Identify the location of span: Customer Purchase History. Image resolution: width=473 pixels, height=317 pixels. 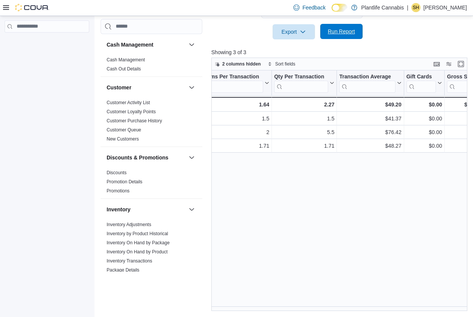
(134, 121).